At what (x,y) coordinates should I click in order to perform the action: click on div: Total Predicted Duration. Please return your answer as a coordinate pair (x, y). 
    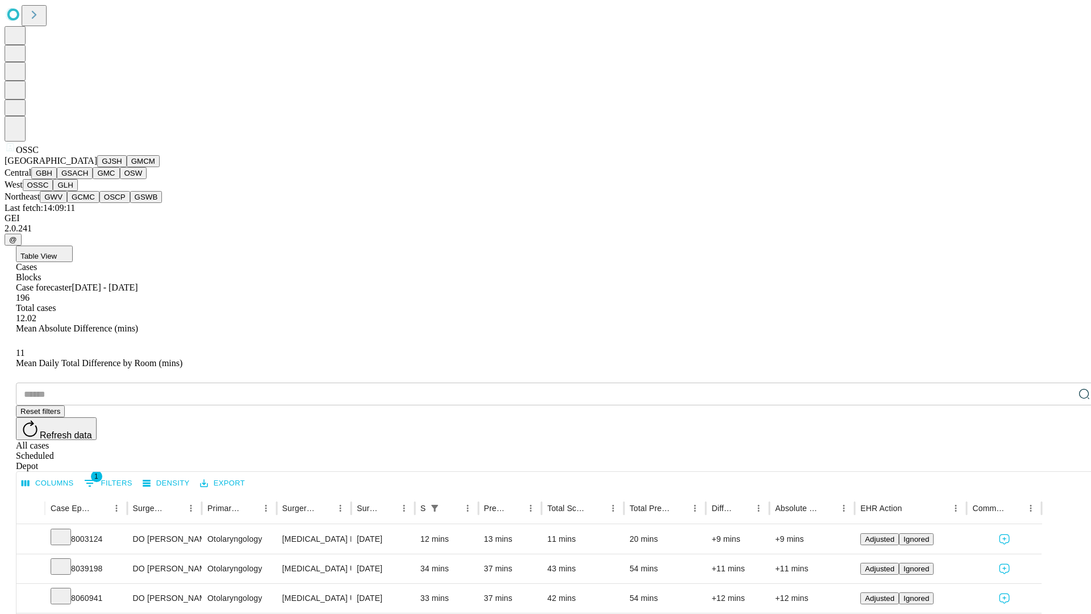
    Looking at the image, I should click on (650, 508).